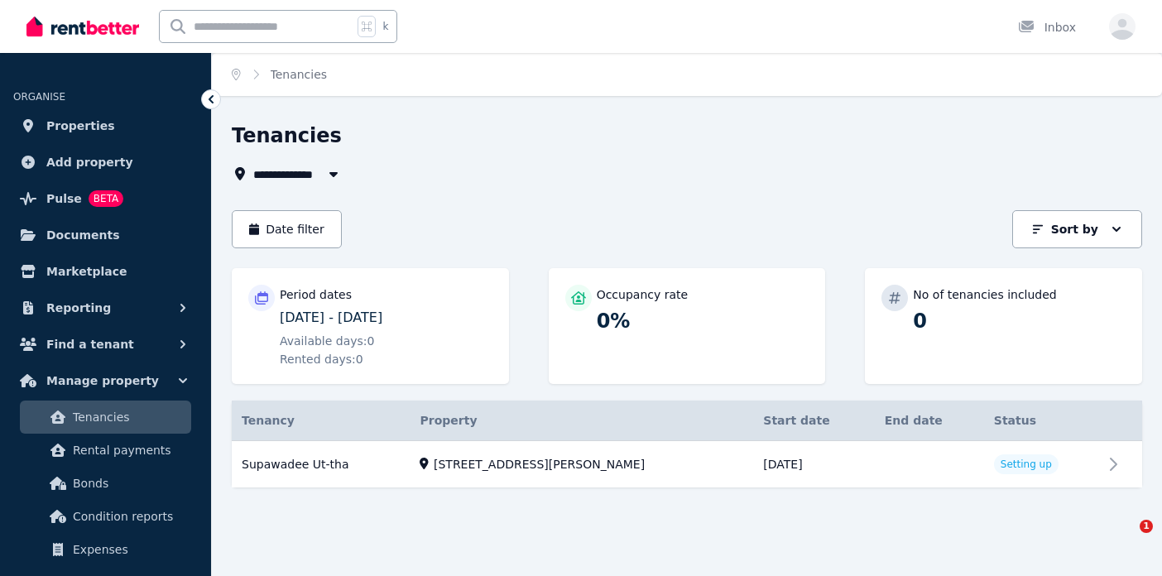 This screenshot has height=576, width=1162. I want to click on a: Condition reports, so click(105, 516).